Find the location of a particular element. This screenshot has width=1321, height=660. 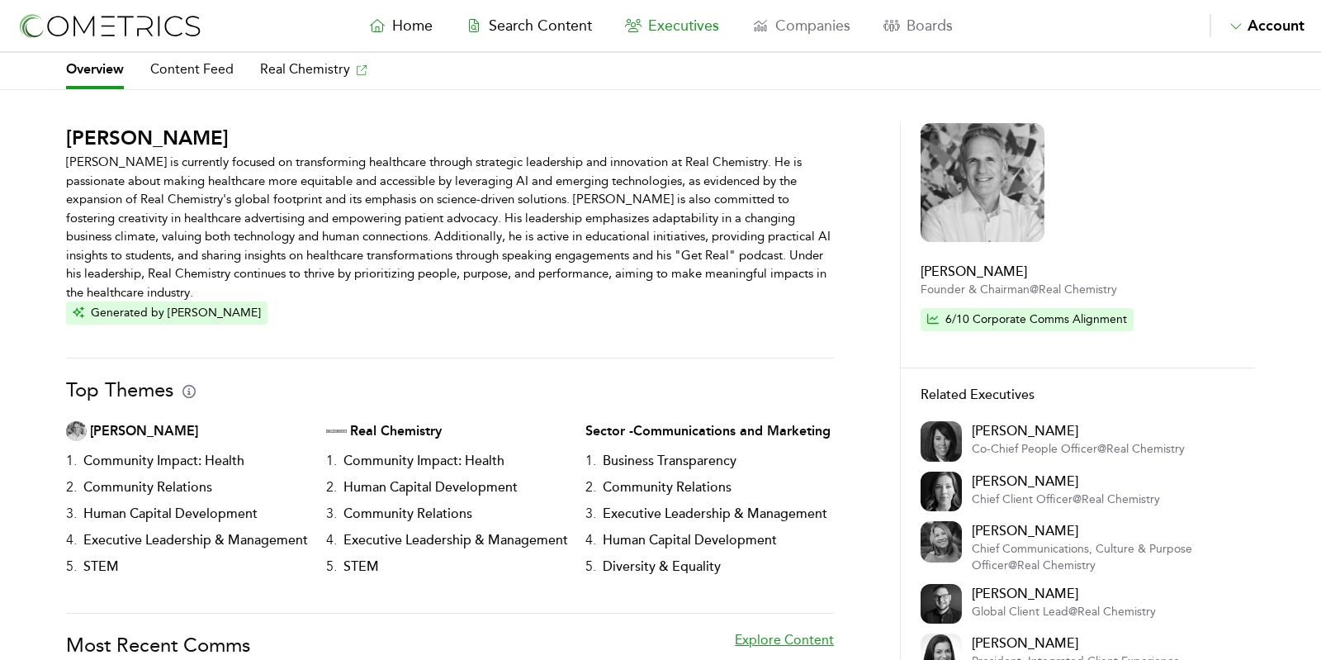

span: Companies is located at coordinates (812, 26).